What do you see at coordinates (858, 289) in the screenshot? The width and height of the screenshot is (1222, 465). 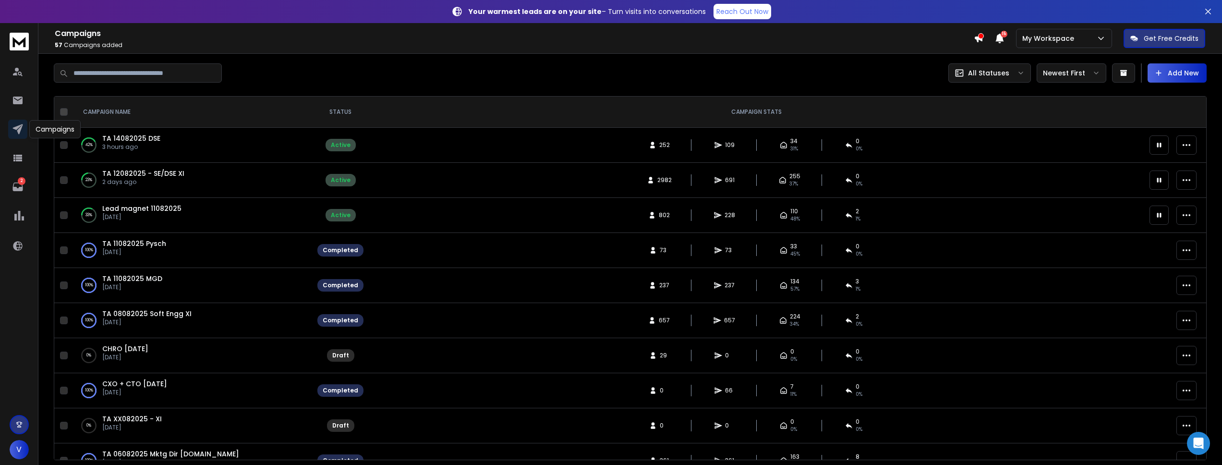 I see `span: 1 %` at bounding box center [858, 289].